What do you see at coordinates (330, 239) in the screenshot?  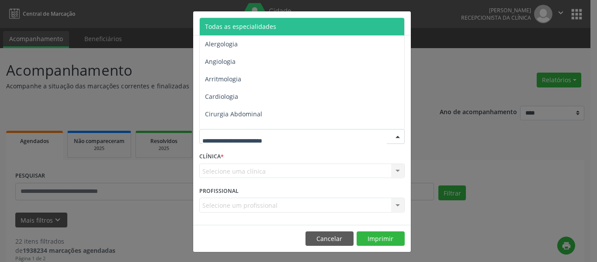 I see `button: Cancelar` at bounding box center [330, 239].